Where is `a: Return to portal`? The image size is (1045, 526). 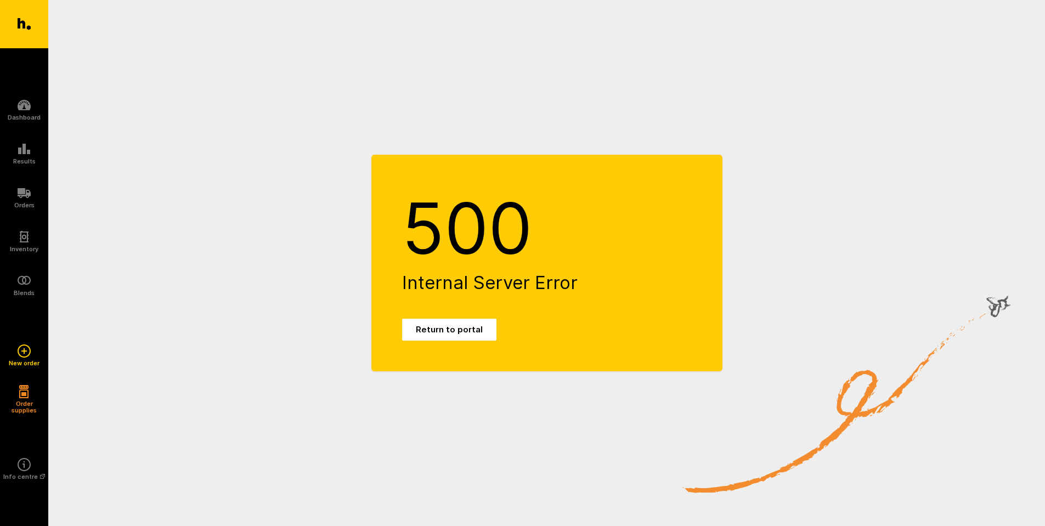
a: Return to portal is located at coordinates (449, 330).